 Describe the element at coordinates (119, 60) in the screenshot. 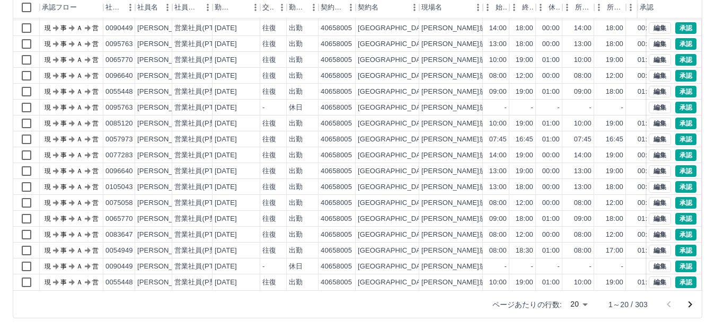

I see `div: 0065770` at that location.